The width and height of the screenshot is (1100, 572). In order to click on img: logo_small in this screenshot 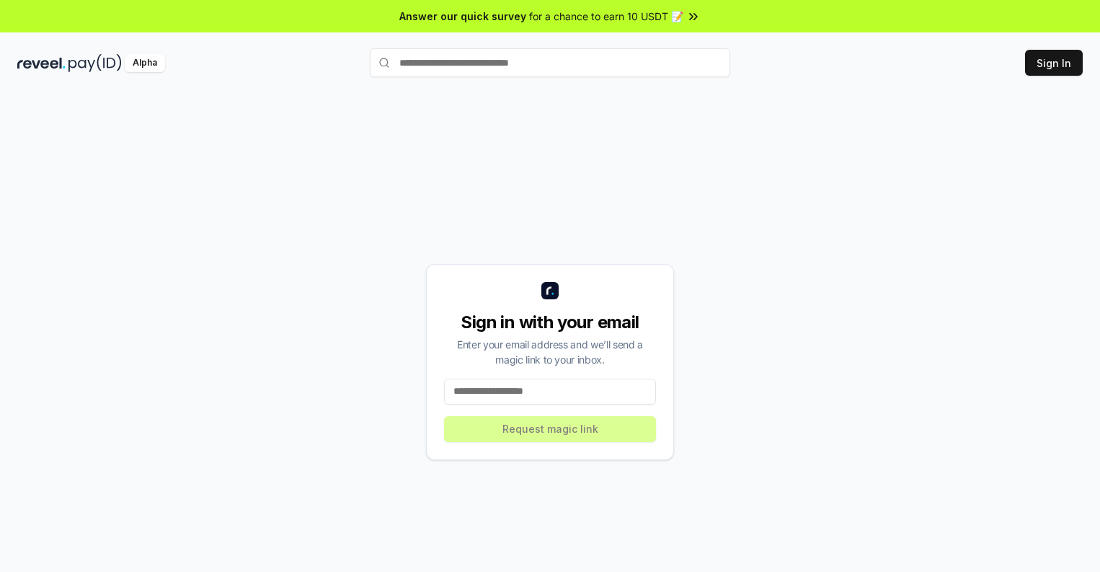, I will do `click(550, 290)`.